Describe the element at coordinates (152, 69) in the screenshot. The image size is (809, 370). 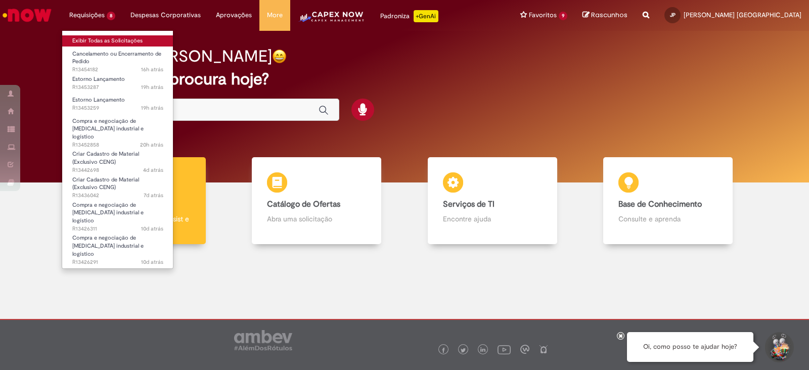
I see `span: 16h atrás` at that location.